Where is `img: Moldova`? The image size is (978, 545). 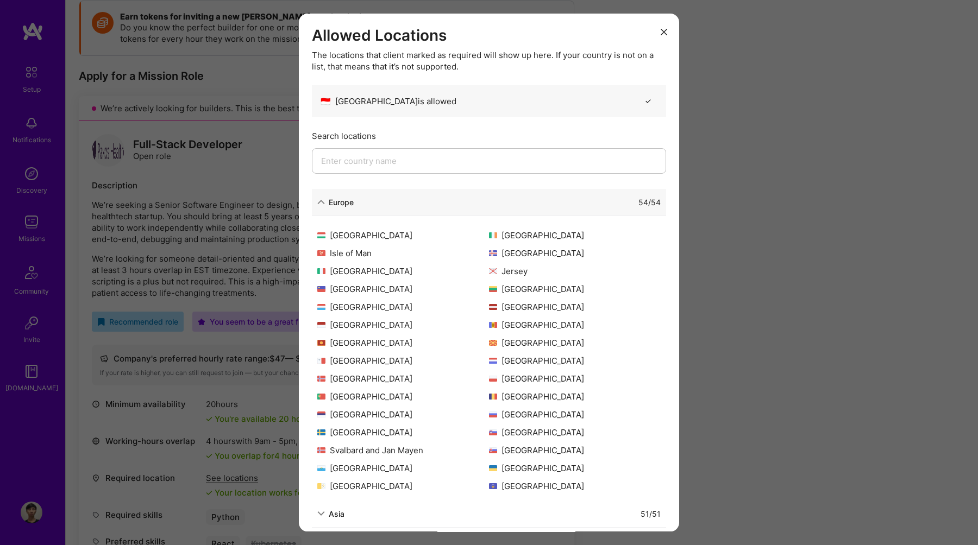 img: Moldova is located at coordinates (493, 325).